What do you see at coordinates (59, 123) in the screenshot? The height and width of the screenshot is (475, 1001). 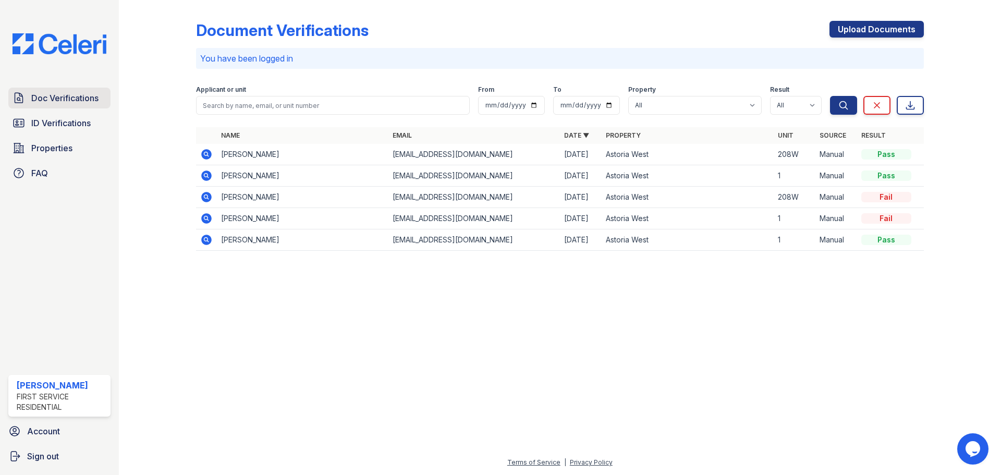 I see `a: ID Verifications` at bounding box center [59, 123].